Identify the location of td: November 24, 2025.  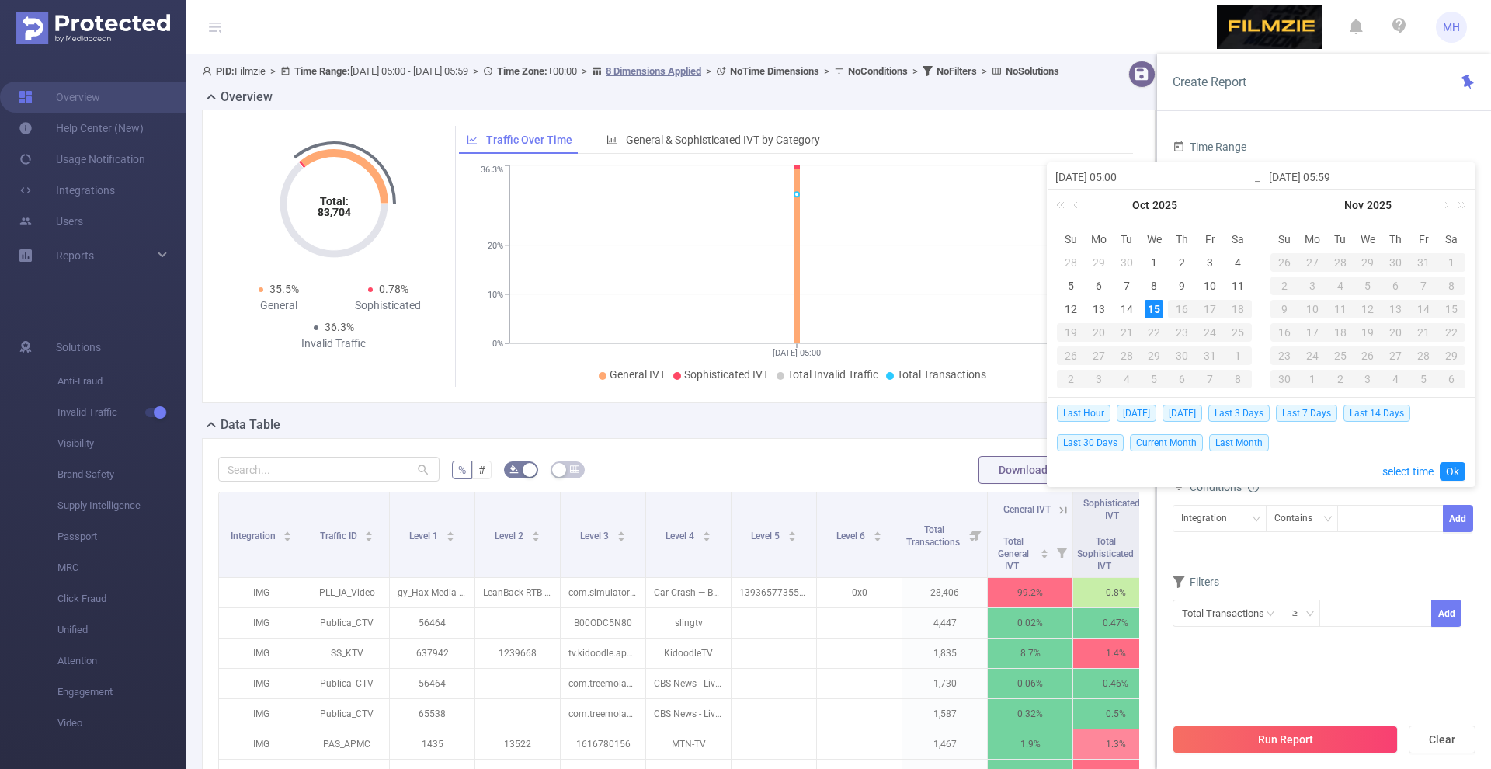
(1313, 356).